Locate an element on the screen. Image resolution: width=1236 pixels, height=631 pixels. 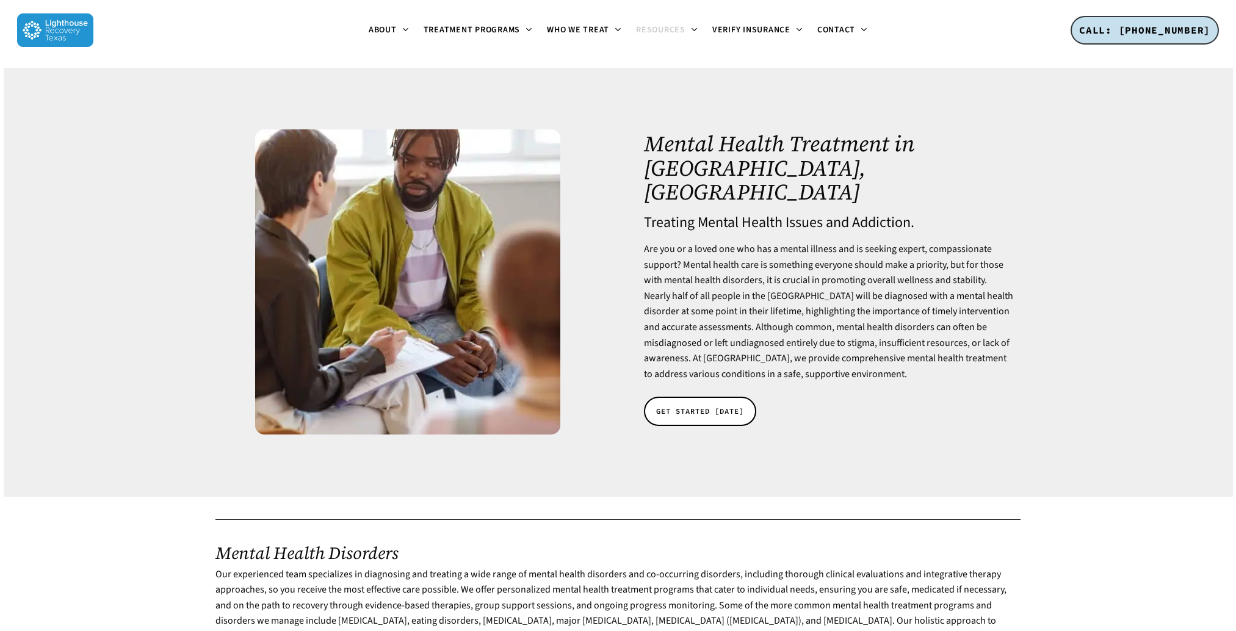
h4: Treating Mental Health Issues and Addiction. is located at coordinates (829, 223).